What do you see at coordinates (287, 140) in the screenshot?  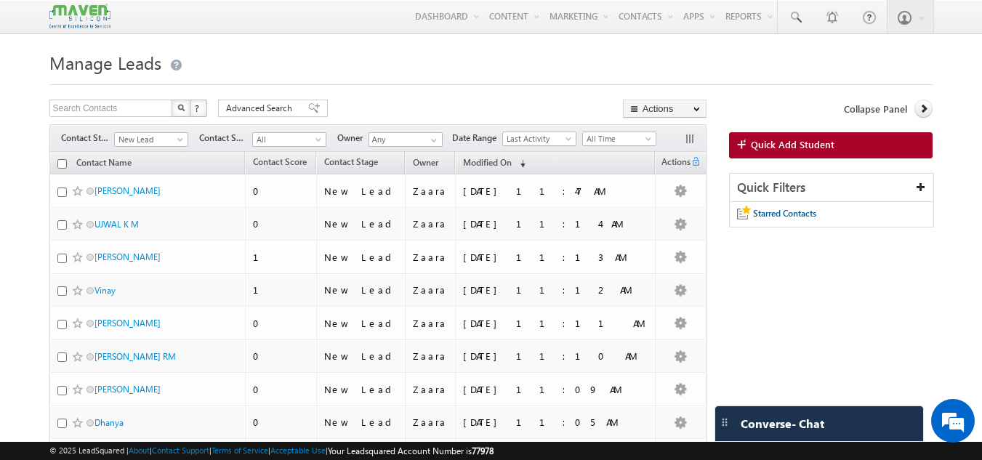 I see `span: All` at bounding box center [287, 140].